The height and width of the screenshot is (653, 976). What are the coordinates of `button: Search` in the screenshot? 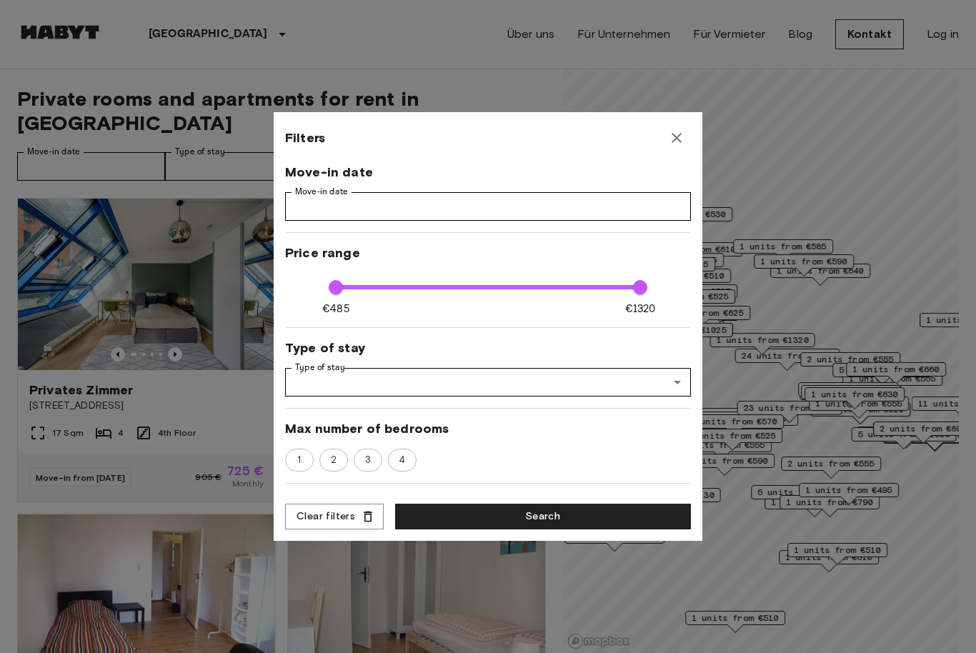 It's located at (543, 517).